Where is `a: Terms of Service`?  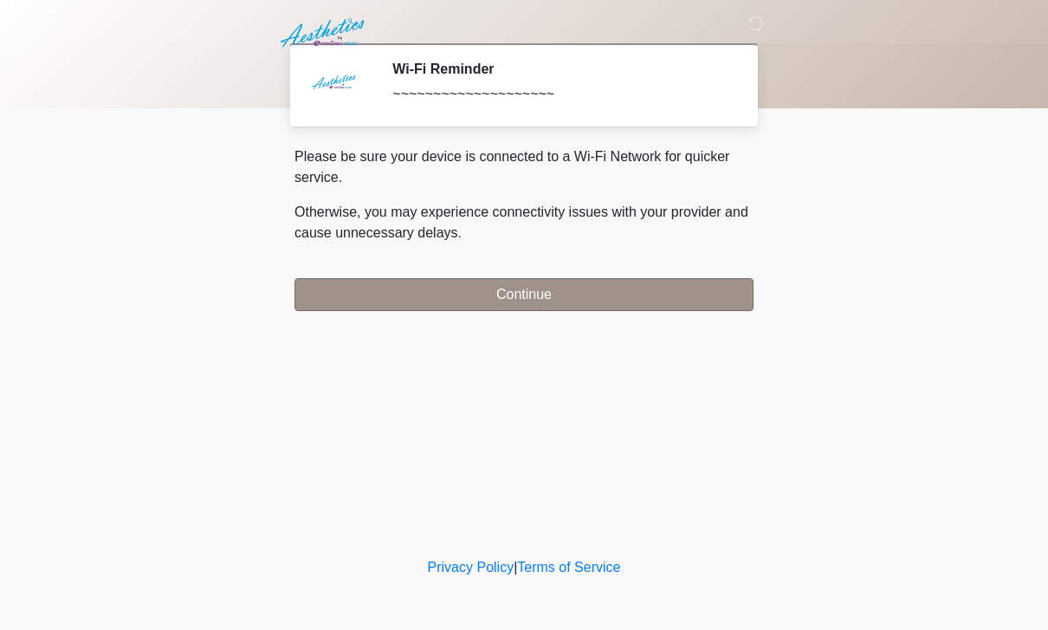
a: Terms of Service is located at coordinates (568, 567).